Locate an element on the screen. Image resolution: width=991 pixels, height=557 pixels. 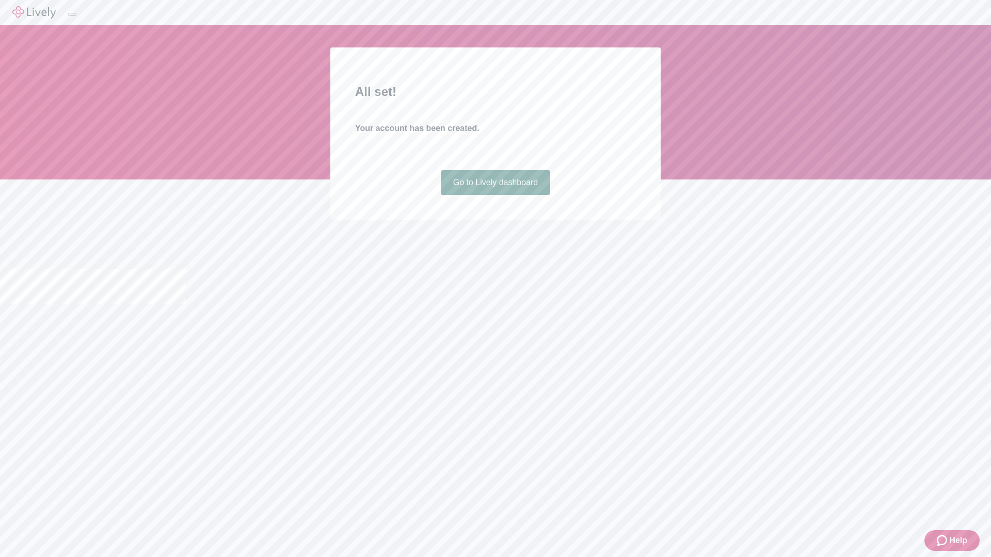
img: Lively is located at coordinates (34, 12).